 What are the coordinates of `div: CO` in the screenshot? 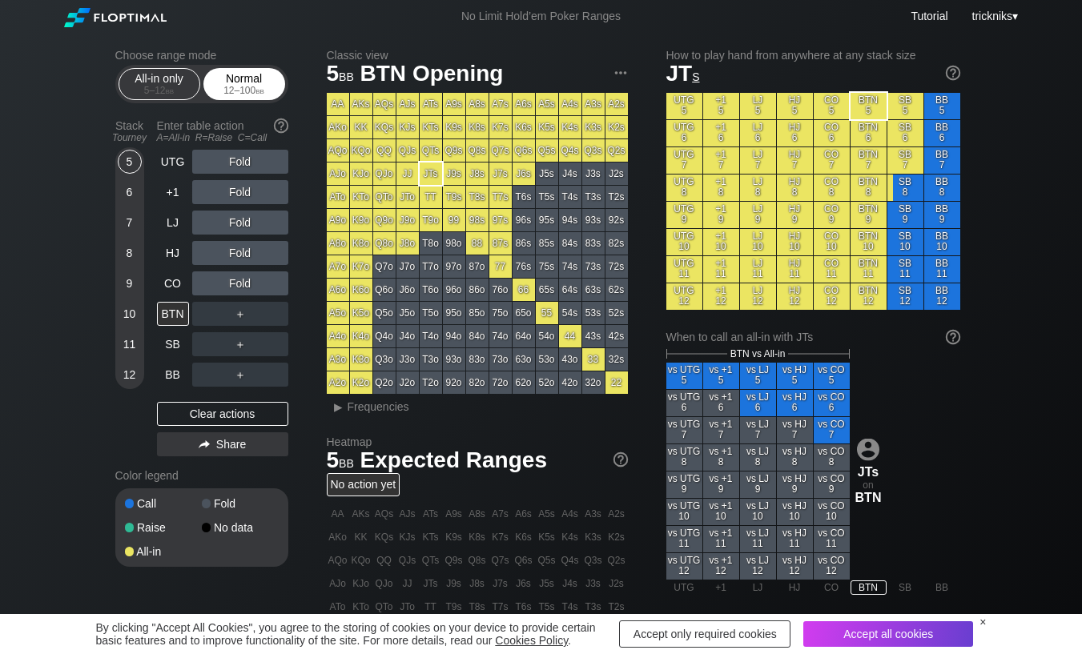 It's located at (173, 283).